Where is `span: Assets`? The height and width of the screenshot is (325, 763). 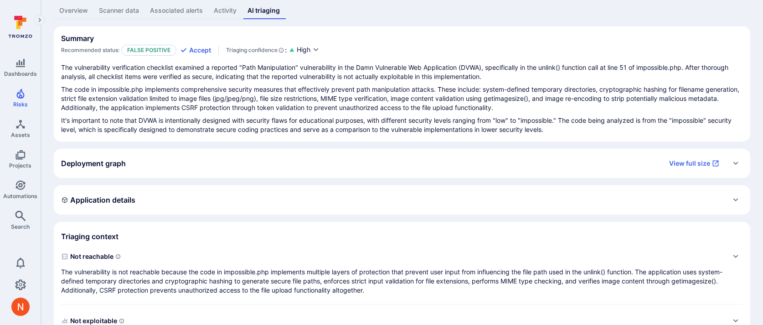 span: Assets is located at coordinates (21, 134).